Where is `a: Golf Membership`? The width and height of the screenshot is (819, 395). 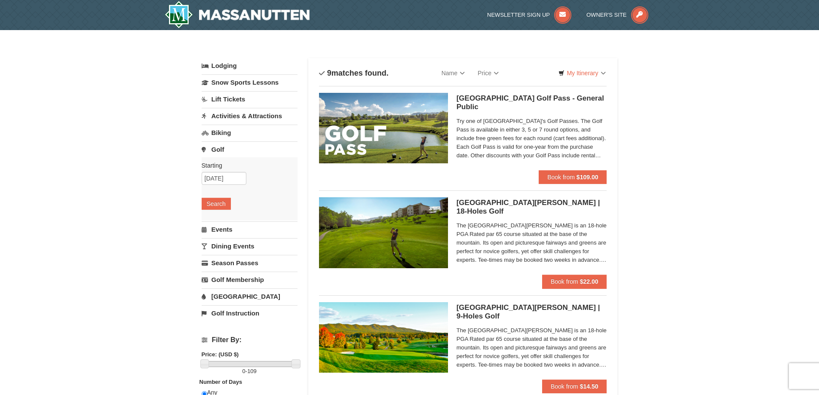
a: Golf Membership is located at coordinates (249, 279).